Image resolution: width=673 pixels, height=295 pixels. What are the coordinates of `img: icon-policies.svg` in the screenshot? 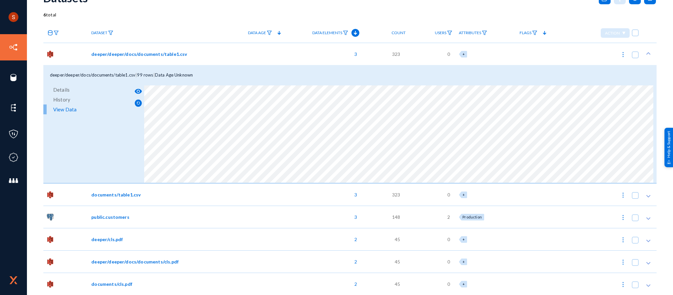 It's located at (13, 134).